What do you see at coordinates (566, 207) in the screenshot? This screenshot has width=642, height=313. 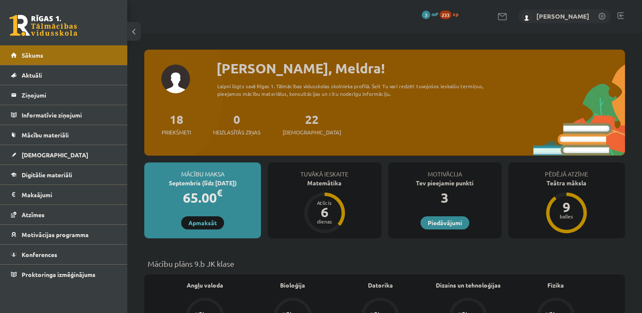 I see `a: Teātra māksla 9 balles` at bounding box center [566, 207].